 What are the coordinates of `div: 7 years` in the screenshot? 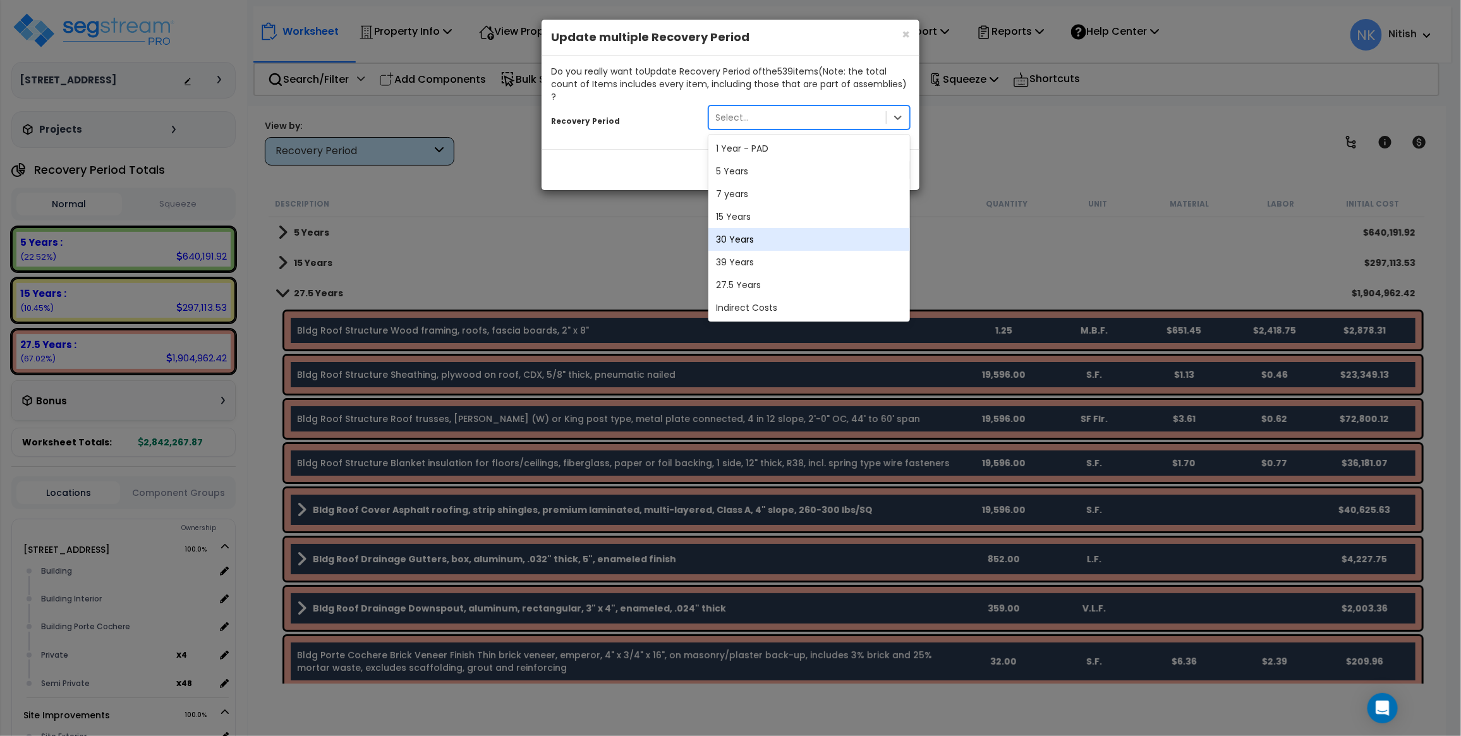 It's located at (809, 194).